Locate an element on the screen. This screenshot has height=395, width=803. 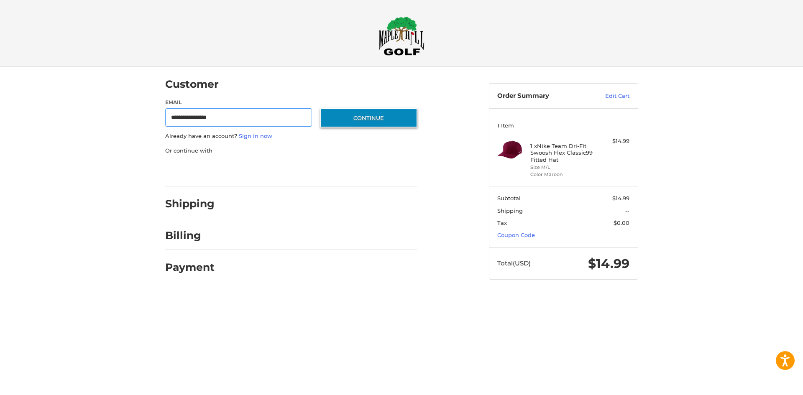
h4: 1 x Nike Team Dri-Fit Swoosh Flex Classic99 Fitted Hat is located at coordinates (562, 153).